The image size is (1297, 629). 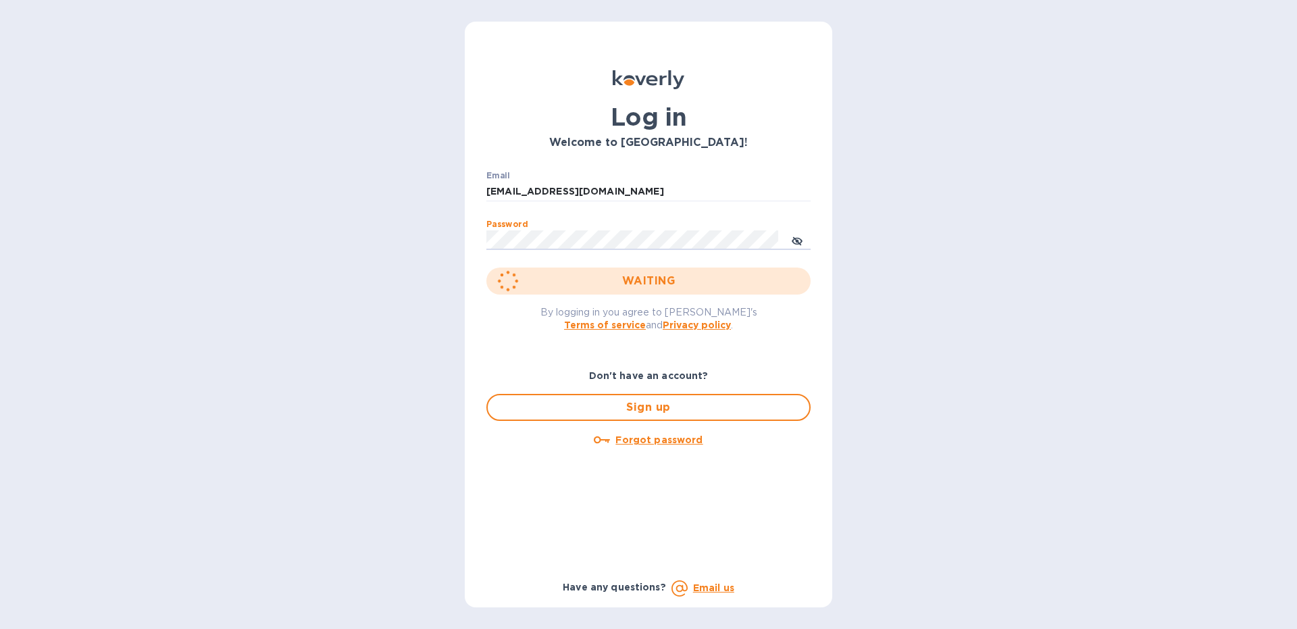 What do you see at coordinates (713, 588) in the screenshot?
I see `a: Email us` at bounding box center [713, 588].